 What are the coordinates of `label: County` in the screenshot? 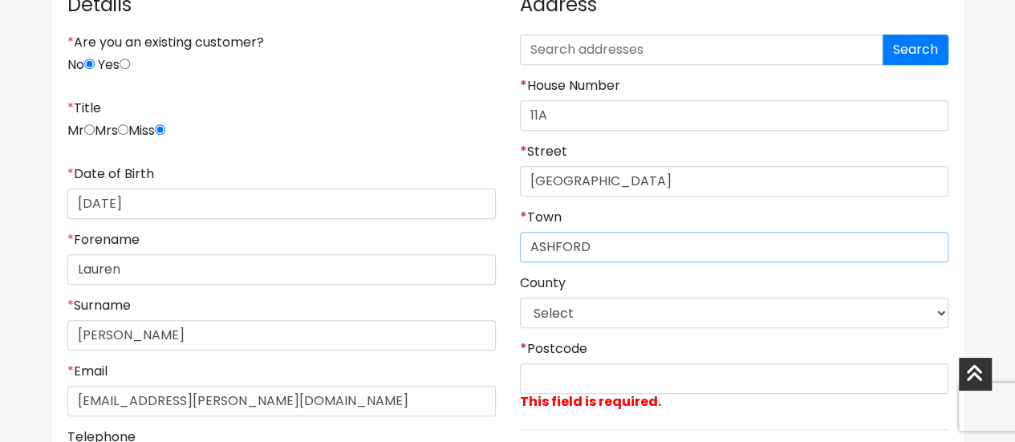 It's located at (542, 283).